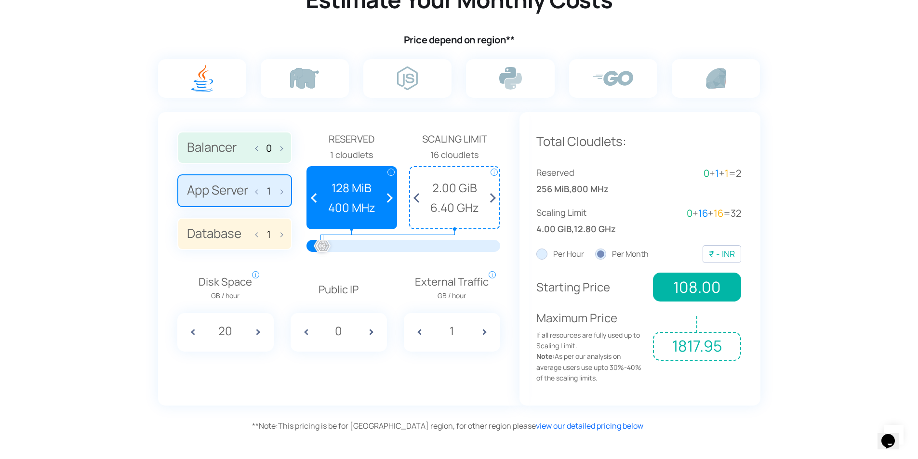  What do you see at coordinates (352, 208) in the screenshot?
I see `span: 400 MHz` at bounding box center [352, 208].